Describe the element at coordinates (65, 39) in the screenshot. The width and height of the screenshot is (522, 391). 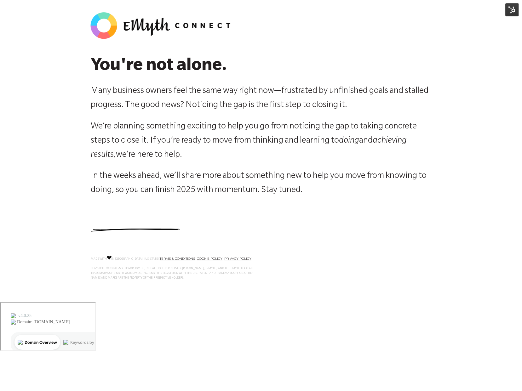
I see `img: tab_keywords_by_traffic_grey.svg` at that location.